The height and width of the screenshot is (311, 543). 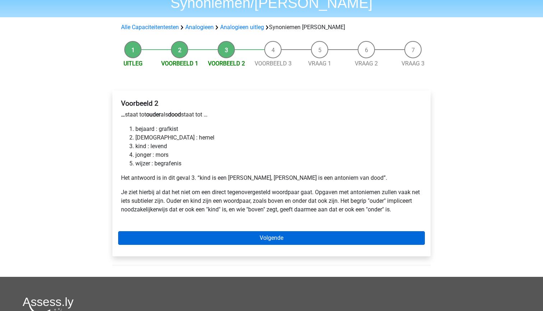 I want to click on b: dood, so click(x=175, y=114).